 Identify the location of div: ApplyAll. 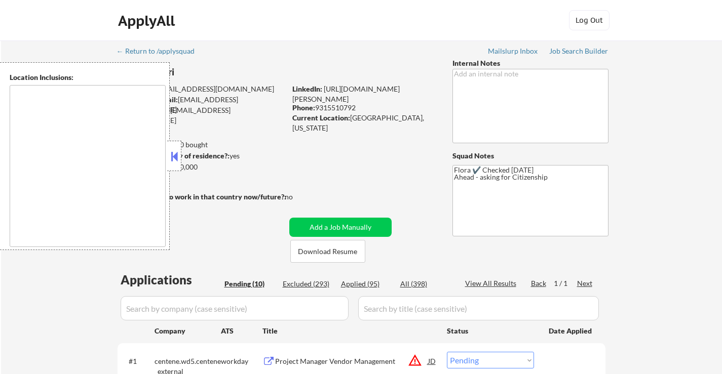
(148, 21).